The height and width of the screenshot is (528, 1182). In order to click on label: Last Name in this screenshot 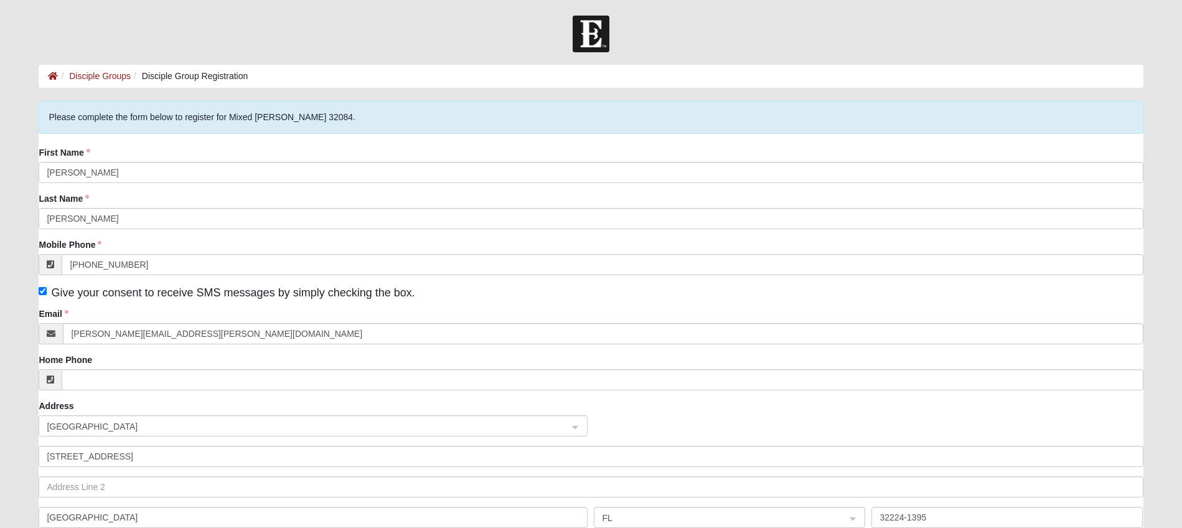, I will do `click(63, 199)`.